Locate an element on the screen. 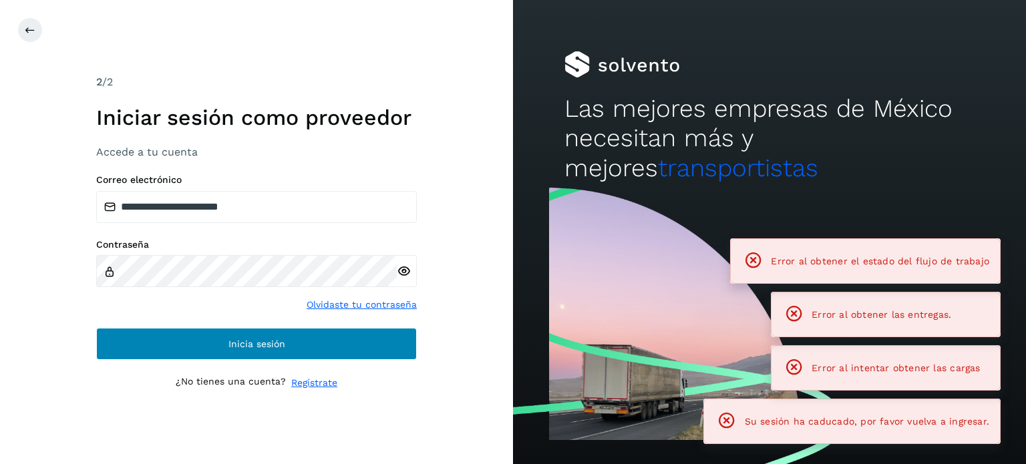  span: Error al obtener el estado del flujo de trabajo is located at coordinates (879, 261).